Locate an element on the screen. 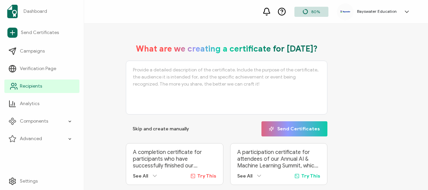  button: Send Certificates is located at coordinates (294, 129).